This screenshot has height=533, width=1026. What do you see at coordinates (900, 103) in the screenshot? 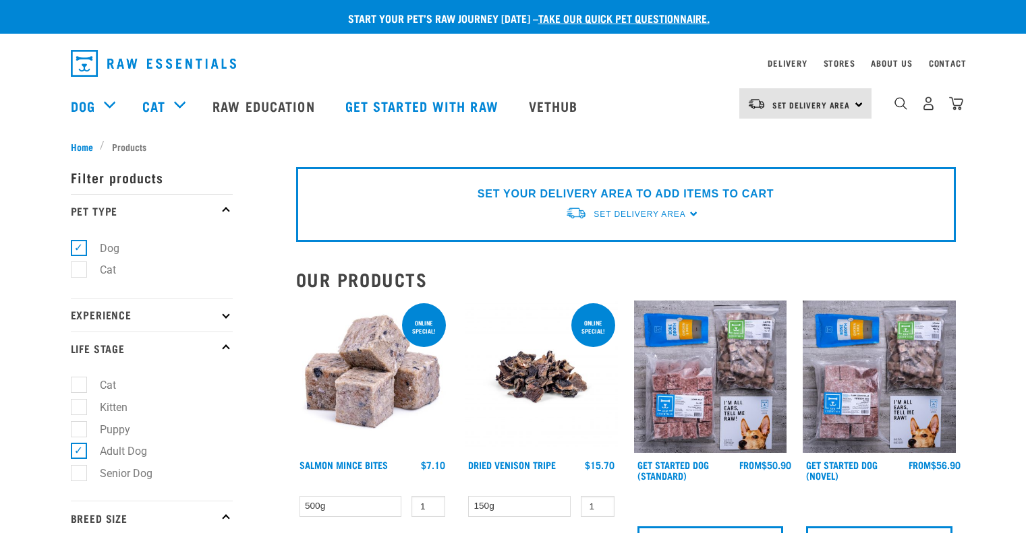
I see `img: home-icon-1@2x.png` at bounding box center [900, 103].